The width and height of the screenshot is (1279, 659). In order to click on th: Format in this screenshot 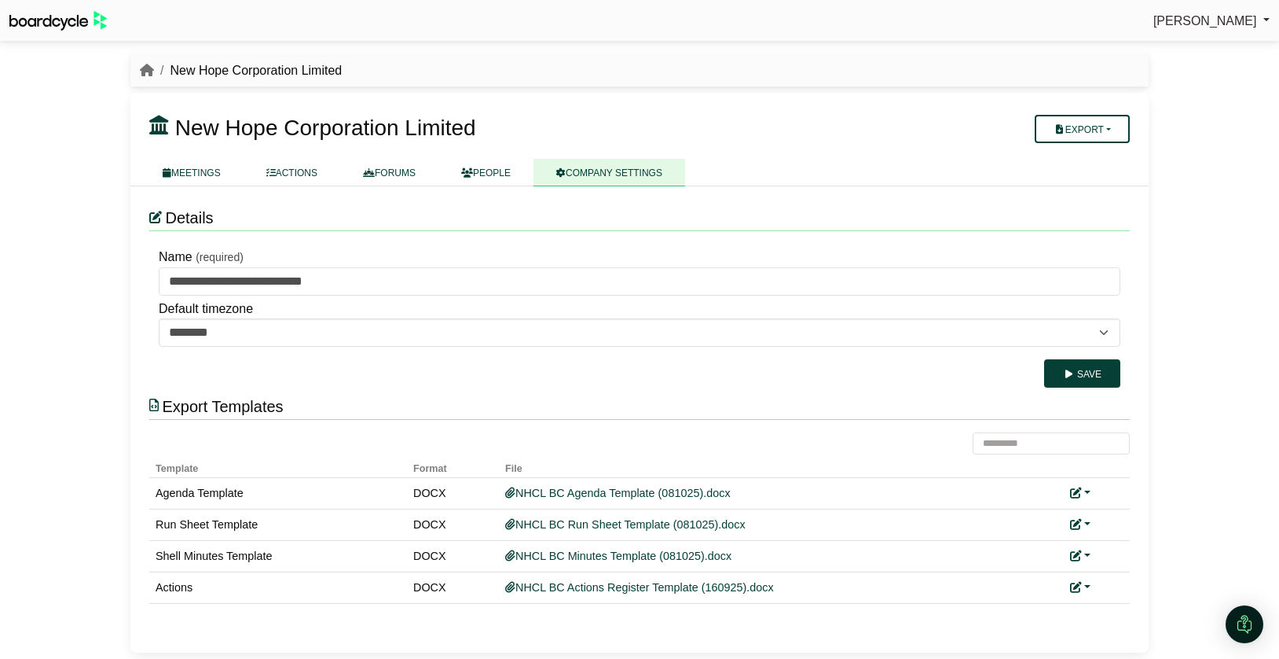, I will do `click(453, 465)`.